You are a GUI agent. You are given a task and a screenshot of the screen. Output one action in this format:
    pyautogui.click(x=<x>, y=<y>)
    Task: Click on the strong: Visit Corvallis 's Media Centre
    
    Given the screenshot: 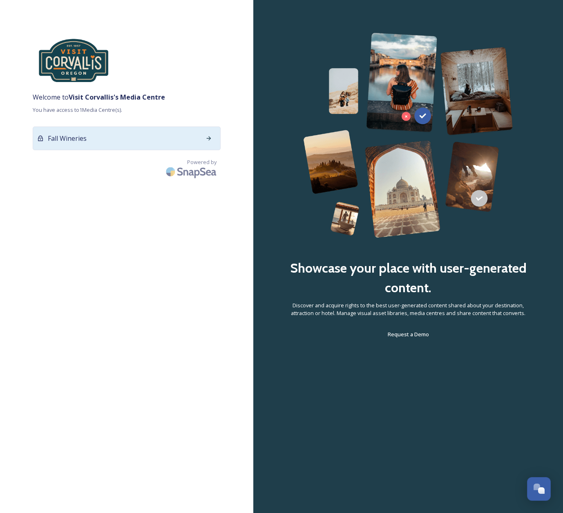 What is the action you would take?
    pyautogui.click(x=117, y=97)
    